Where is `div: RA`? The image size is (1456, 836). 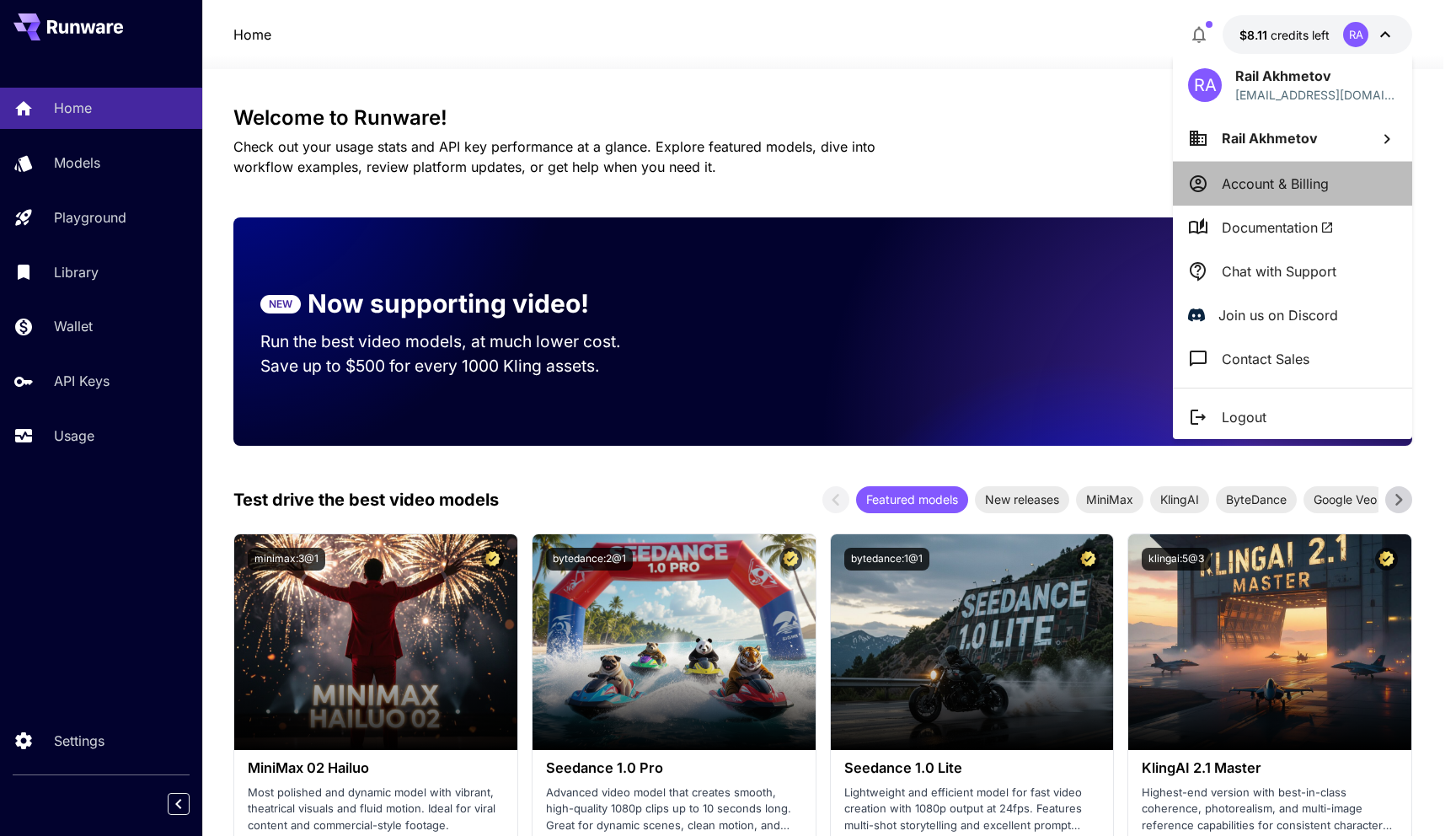 div: RA is located at coordinates (1206, 85).